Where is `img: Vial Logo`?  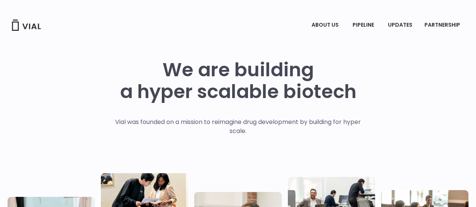 img: Vial Logo is located at coordinates (26, 25).